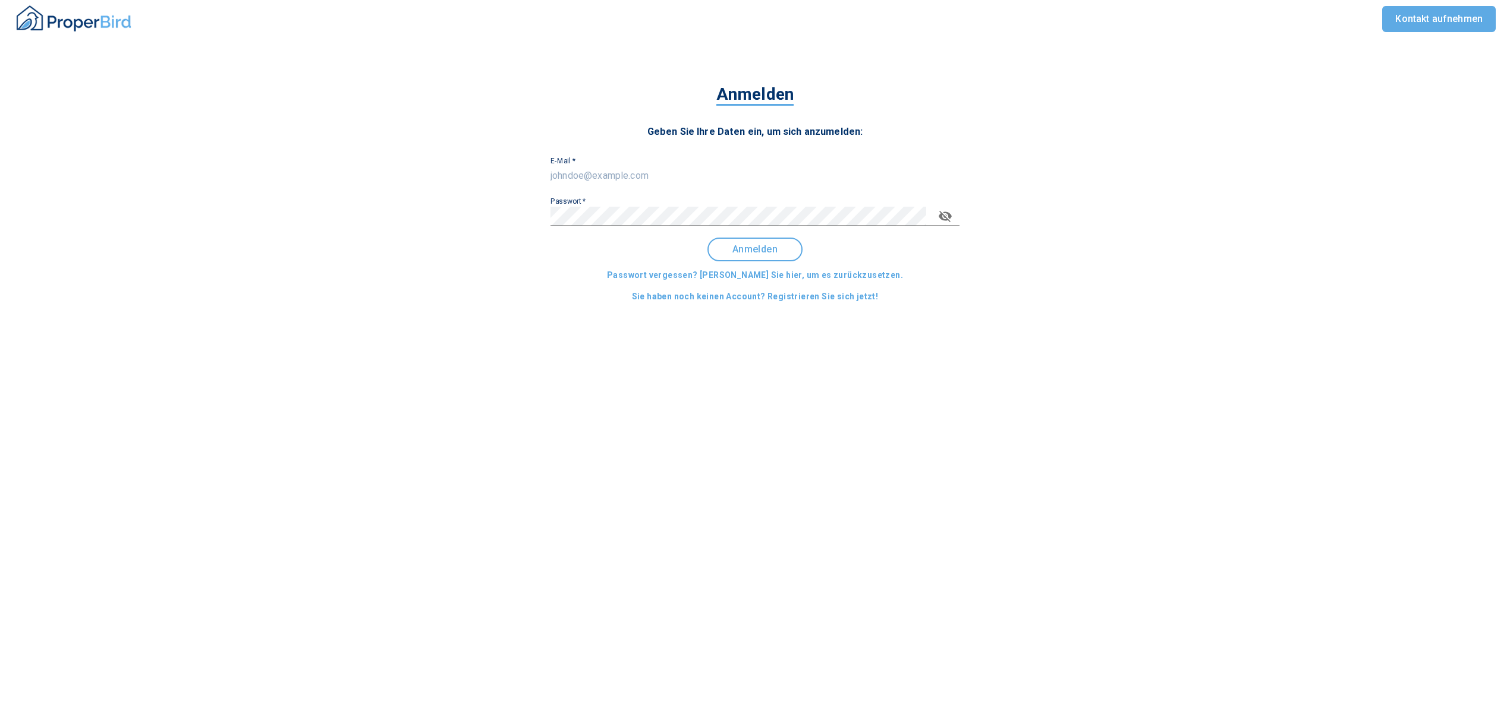 The image size is (1510, 721). Describe the element at coordinates (74, 18) in the screenshot. I see `img: ProperBird Logo and Home Button` at that location.